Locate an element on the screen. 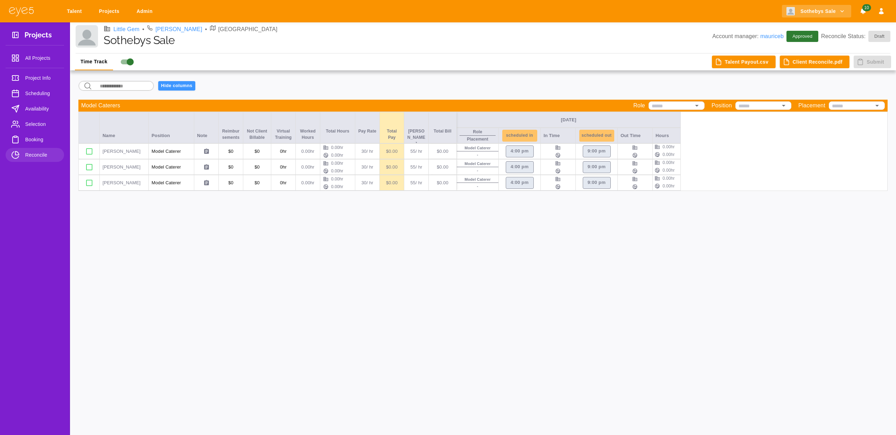 This screenshot has height=435, width=896. div: Out Time is located at coordinates (635, 135).